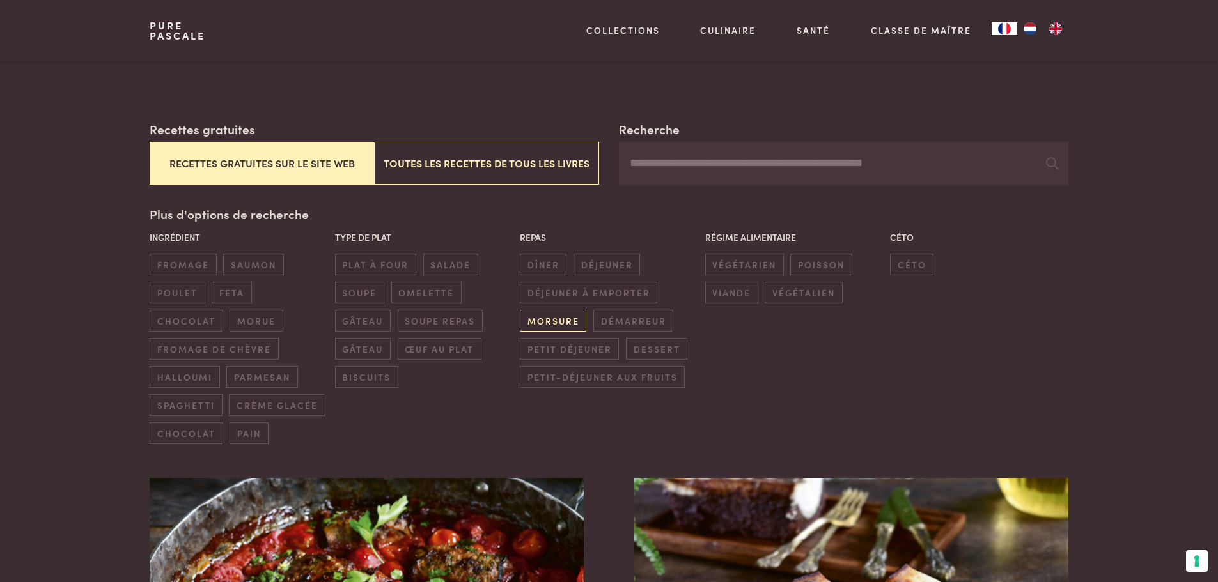  I want to click on p: Régime alimentaire, so click(794, 237).